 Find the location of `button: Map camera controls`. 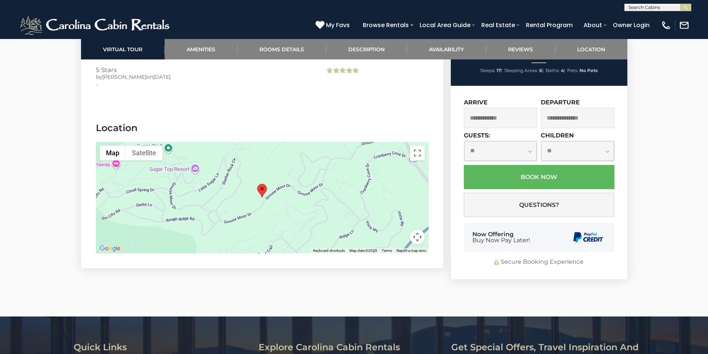

button: Map camera controls is located at coordinates (417, 237).